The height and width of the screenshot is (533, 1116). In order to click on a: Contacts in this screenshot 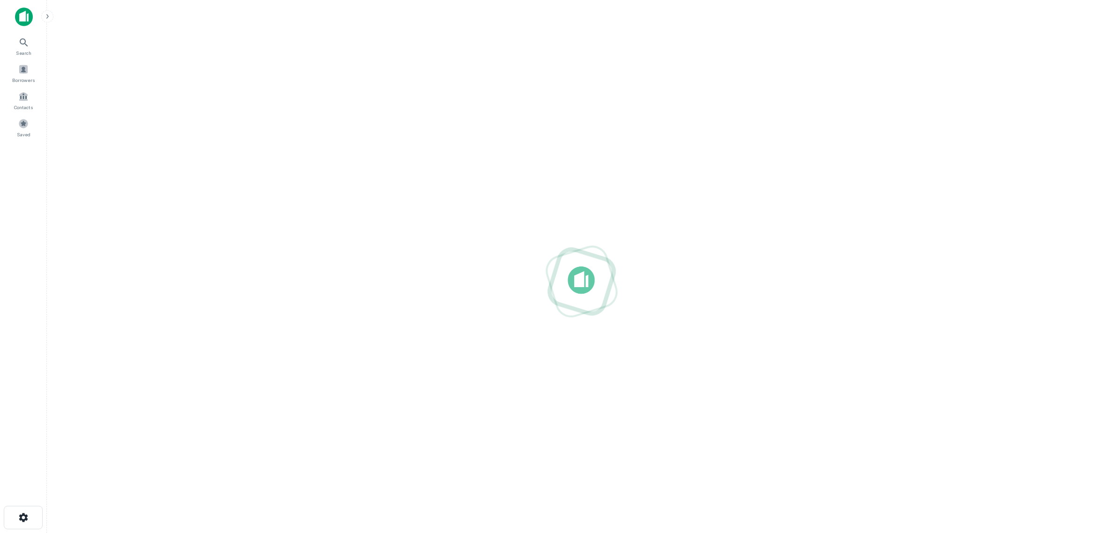, I will do `click(23, 100)`.